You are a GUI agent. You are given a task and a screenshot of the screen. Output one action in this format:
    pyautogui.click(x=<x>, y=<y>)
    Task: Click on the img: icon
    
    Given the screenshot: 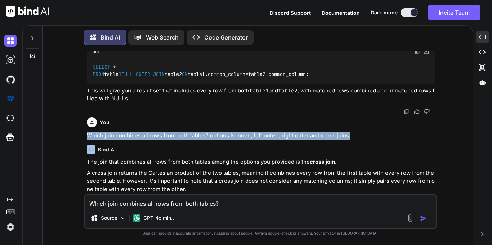 What is the action you would take?
    pyautogui.click(x=423, y=219)
    